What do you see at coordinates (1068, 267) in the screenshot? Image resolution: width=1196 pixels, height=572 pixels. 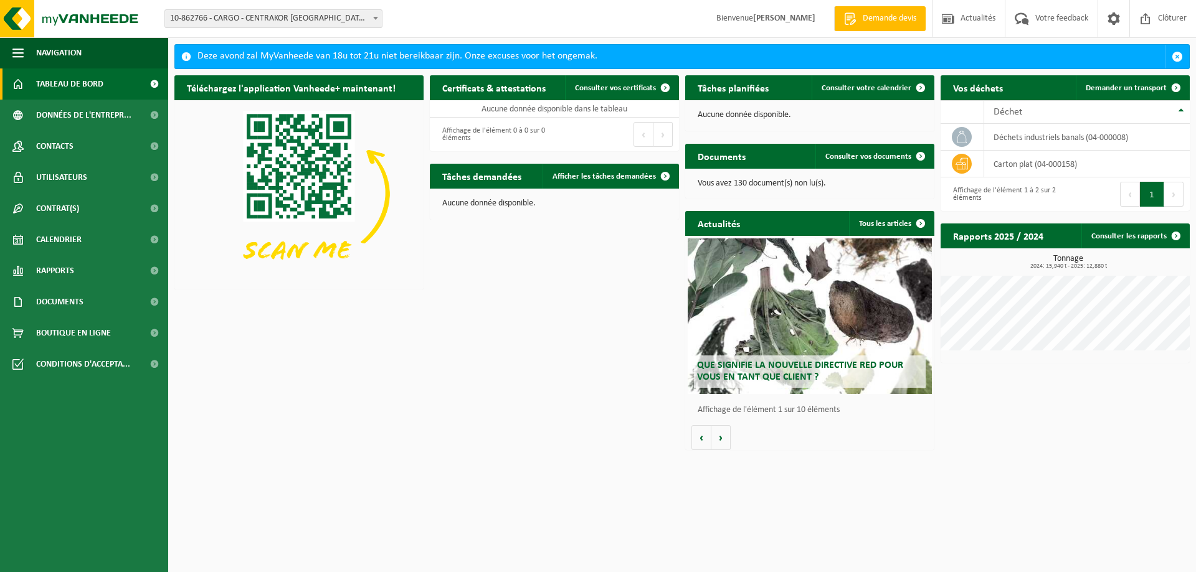 I see `span: 2024: 15,940 t - 2025: 12,880 t` at bounding box center [1068, 267].